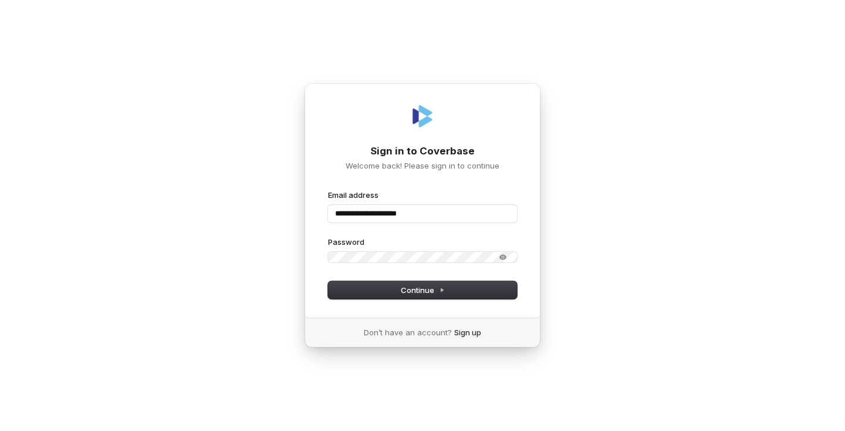 The height and width of the screenshot is (431, 845). Describe the element at coordinates (422, 151) in the screenshot. I see `h1: Sign in to Coverbase` at that location.